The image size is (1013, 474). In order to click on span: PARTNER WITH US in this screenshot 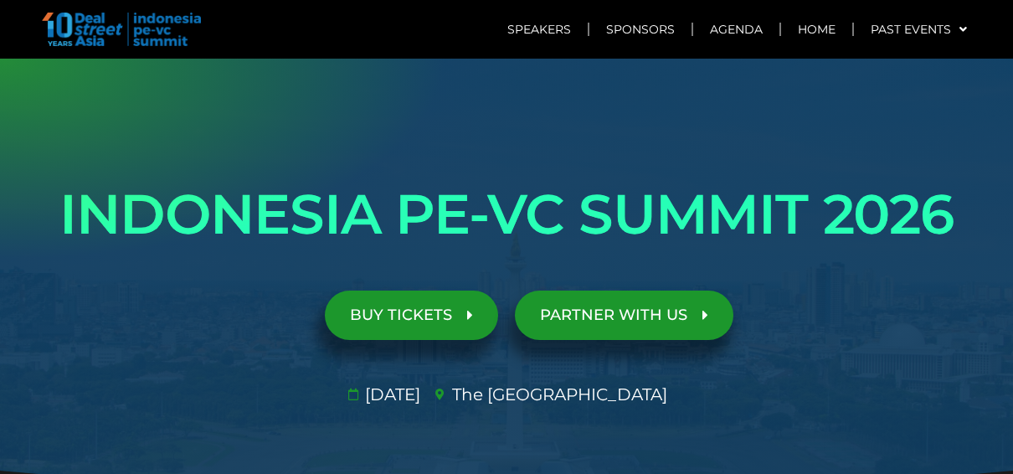, I will do `click(614, 315)`.